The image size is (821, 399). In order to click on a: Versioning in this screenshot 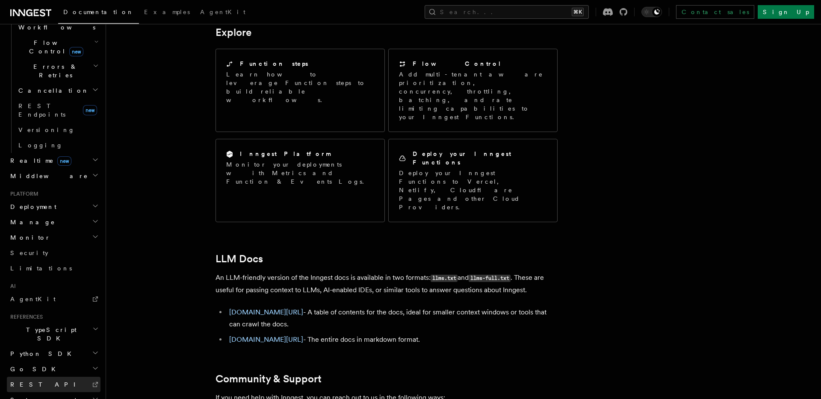, I will do `click(58, 130)`.